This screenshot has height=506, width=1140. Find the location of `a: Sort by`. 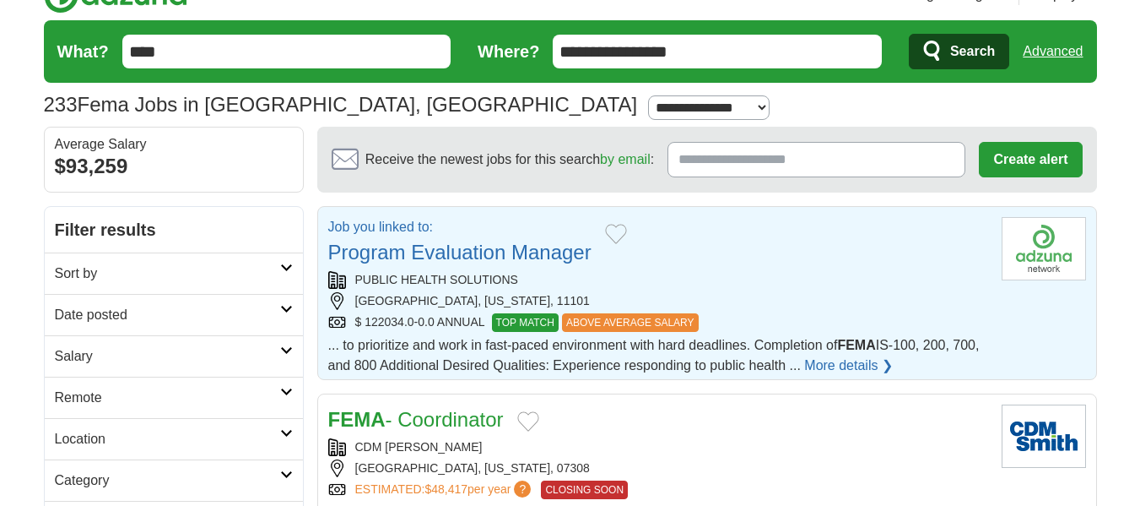

a: Sort by is located at coordinates (174, 273).